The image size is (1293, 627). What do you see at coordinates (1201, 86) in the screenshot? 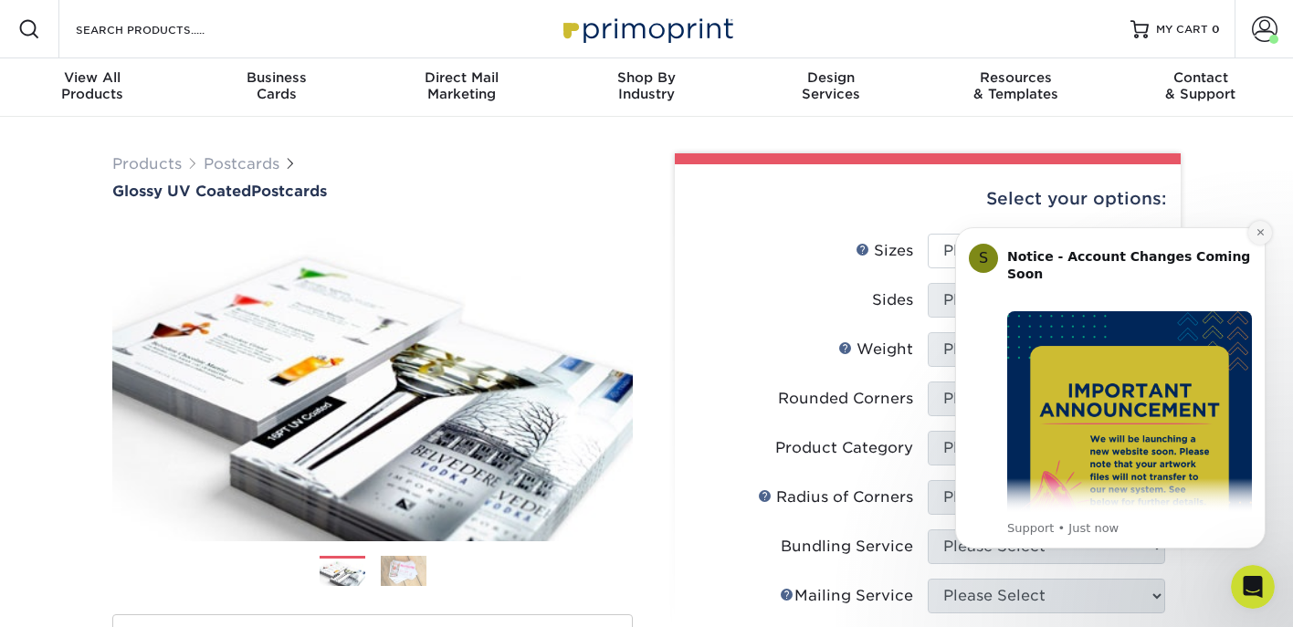
I see `div: & Support` at bounding box center [1201, 86].